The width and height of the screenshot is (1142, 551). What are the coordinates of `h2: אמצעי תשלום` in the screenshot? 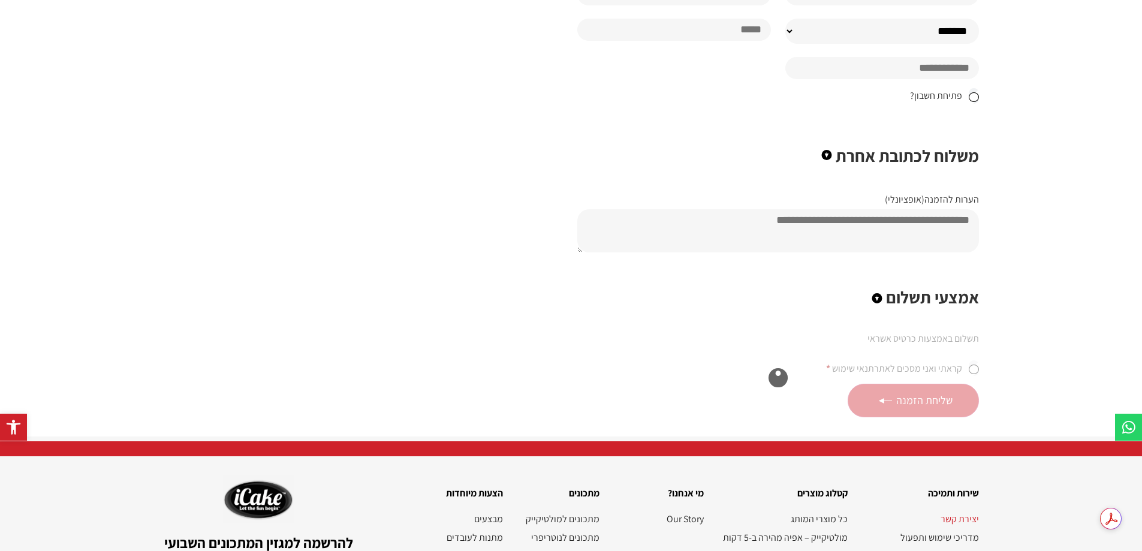 It's located at (778, 297).